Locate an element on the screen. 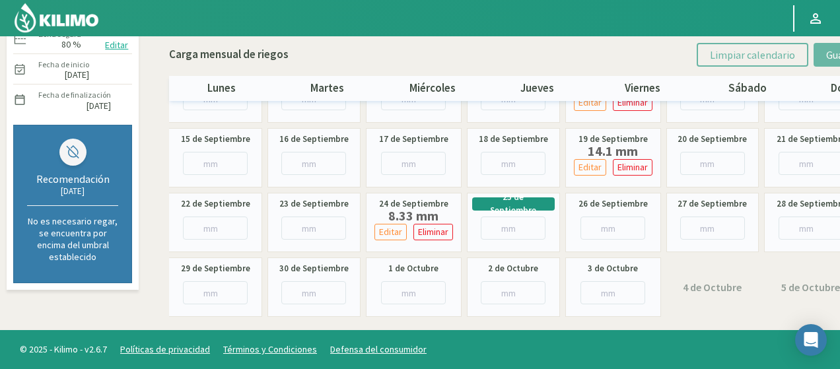 Image resolution: width=840 pixels, height=369 pixels. label: 29 de Septiembre is located at coordinates (215, 269).